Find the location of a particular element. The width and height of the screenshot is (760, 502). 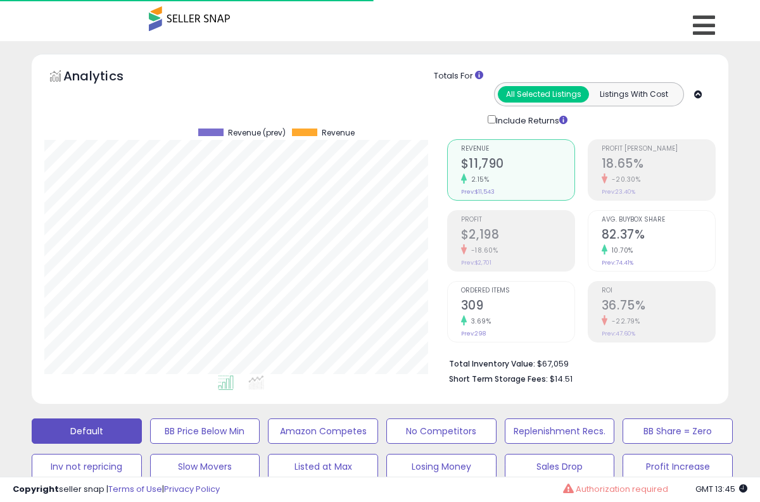

small: 10.70% is located at coordinates (620, 250).